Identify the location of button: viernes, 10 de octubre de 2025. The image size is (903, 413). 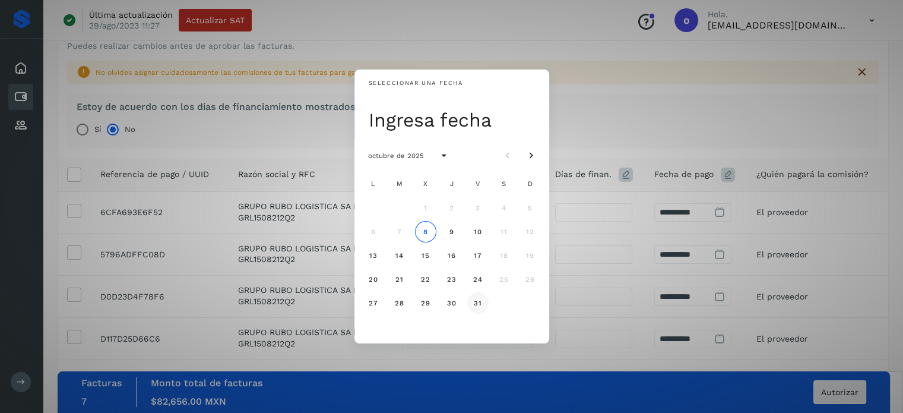
(478, 232).